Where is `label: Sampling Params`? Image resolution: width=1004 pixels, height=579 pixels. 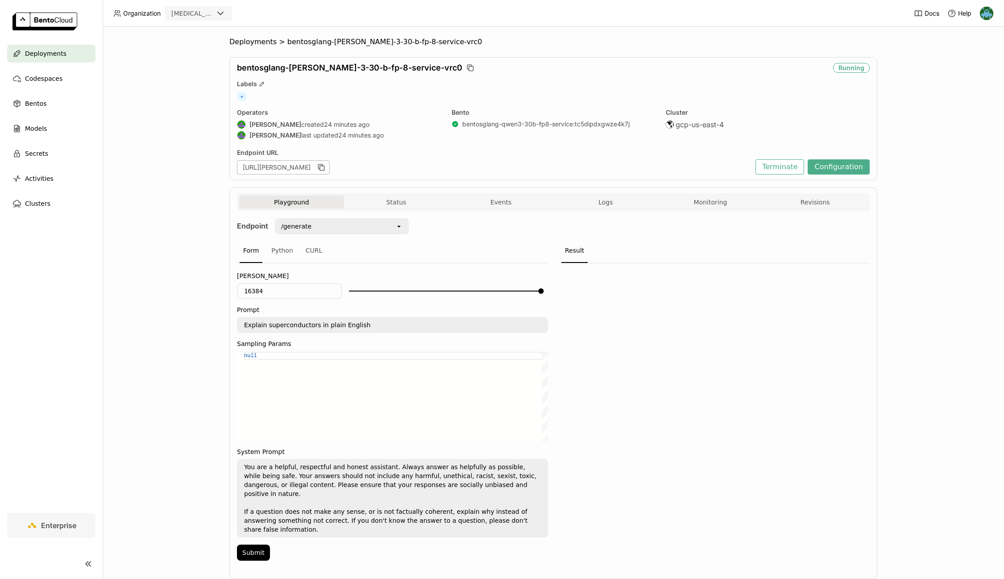 label: Sampling Params is located at coordinates (392, 344).